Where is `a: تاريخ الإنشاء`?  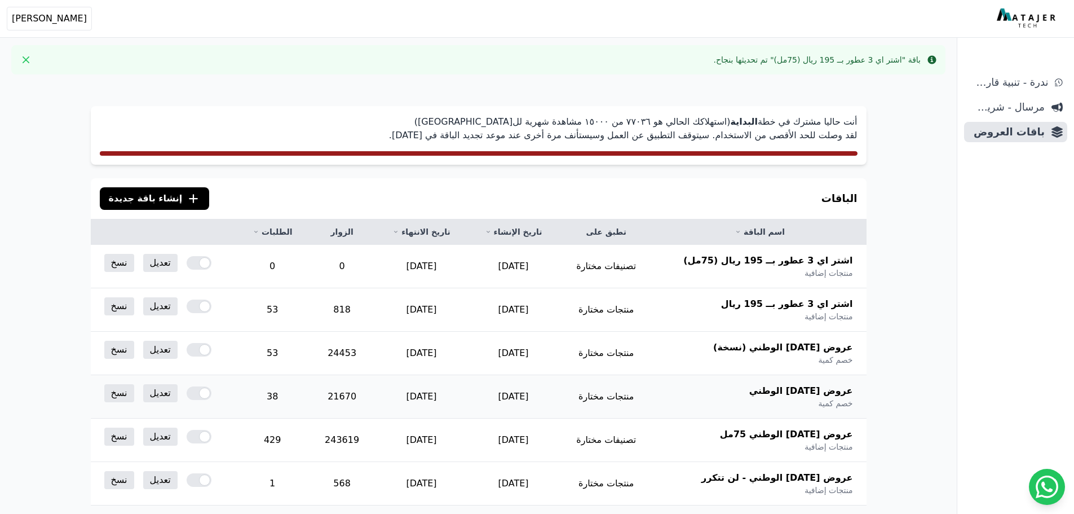 a: تاريخ الإنشاء is located at coordinates (513, 232).